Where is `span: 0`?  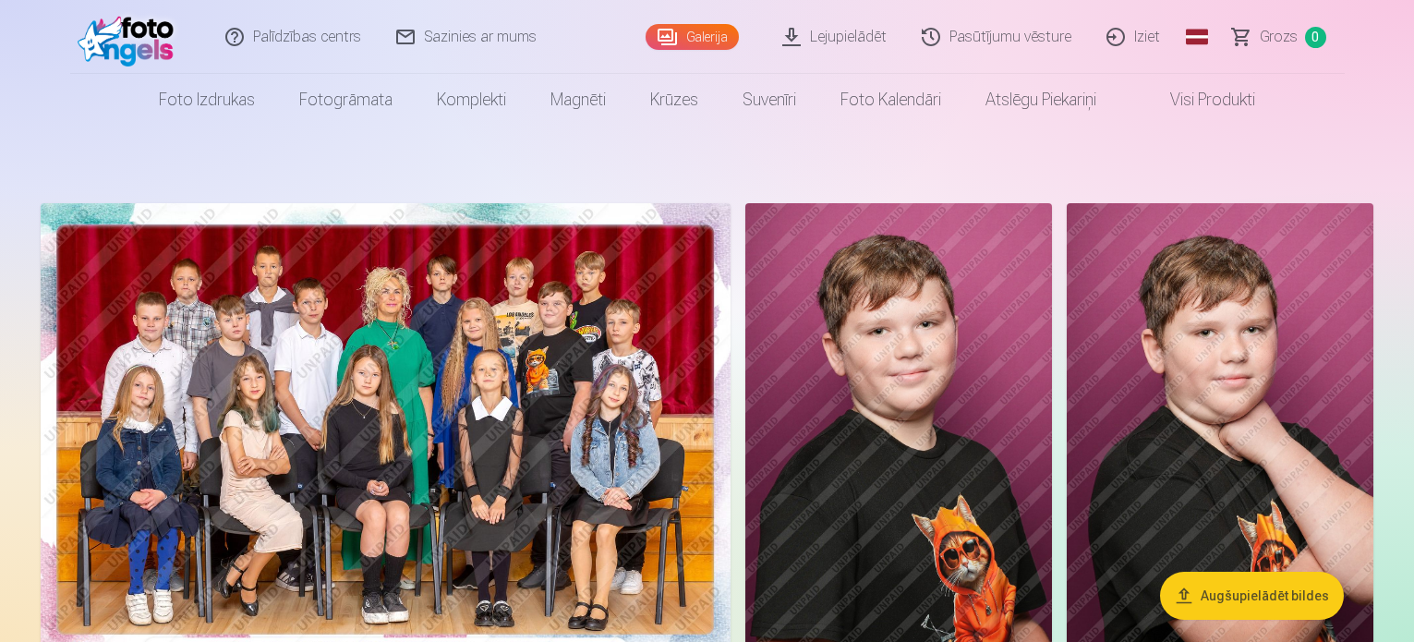 span: 0 is located at coordinates (1315, 37).